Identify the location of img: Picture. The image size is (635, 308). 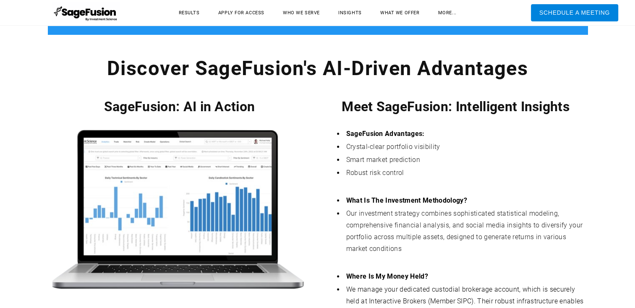
(179, 211).